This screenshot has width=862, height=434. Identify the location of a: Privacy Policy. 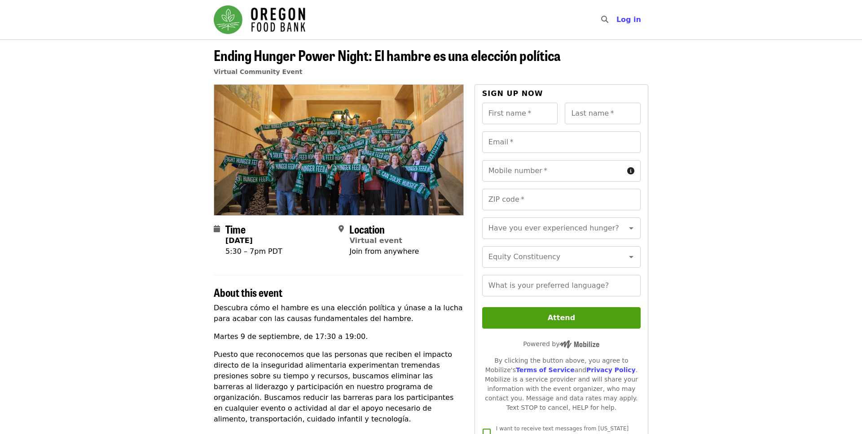
(611, 370).